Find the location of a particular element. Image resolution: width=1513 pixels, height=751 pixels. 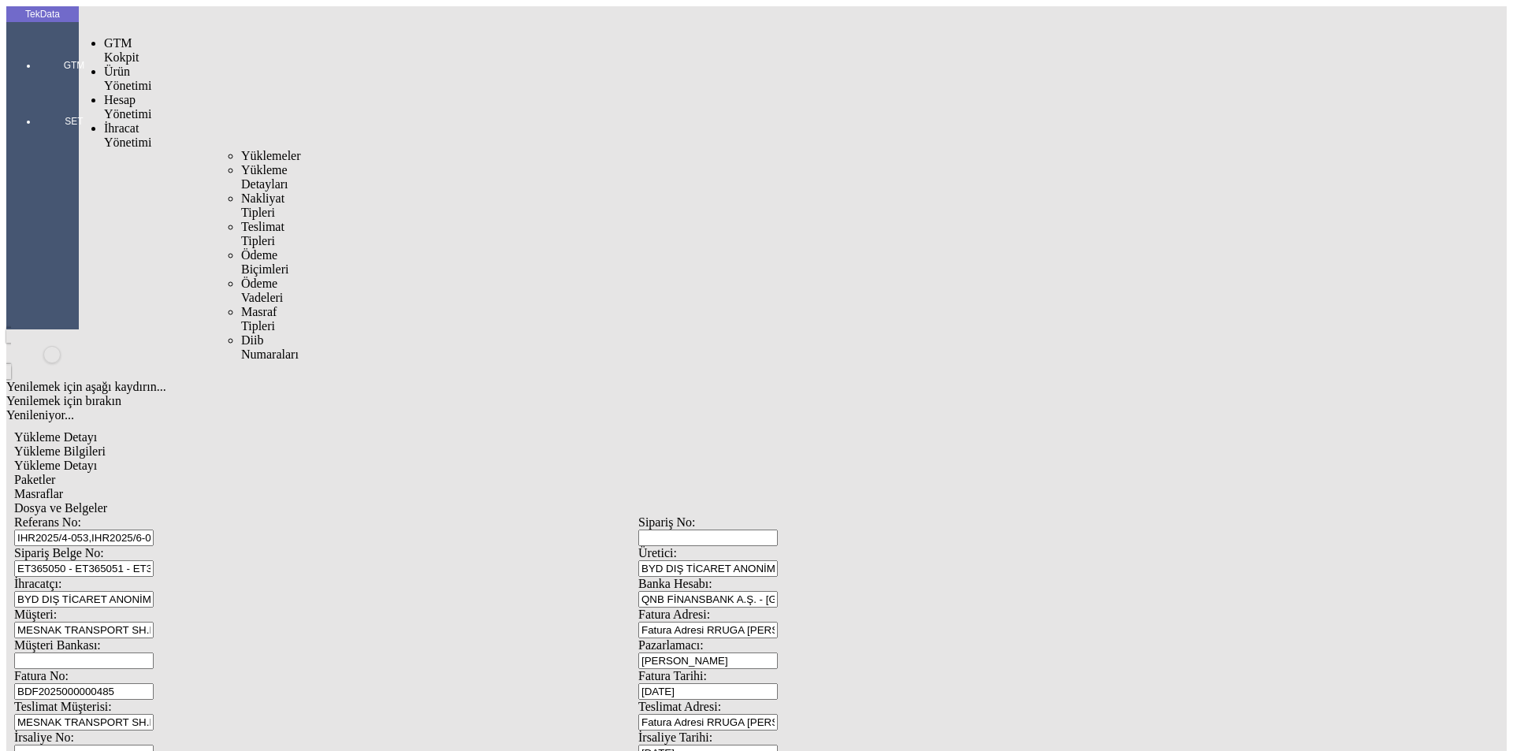

span: Teslimat Adresi: is located at coordinates (679, 706).